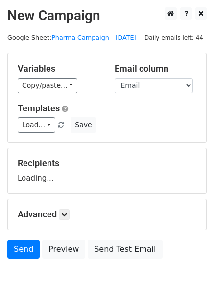  What do you see at coordinates (174, 37) in the screenshot?
I see `a: Daily emails left: 44` at bounding box center [174, 37].